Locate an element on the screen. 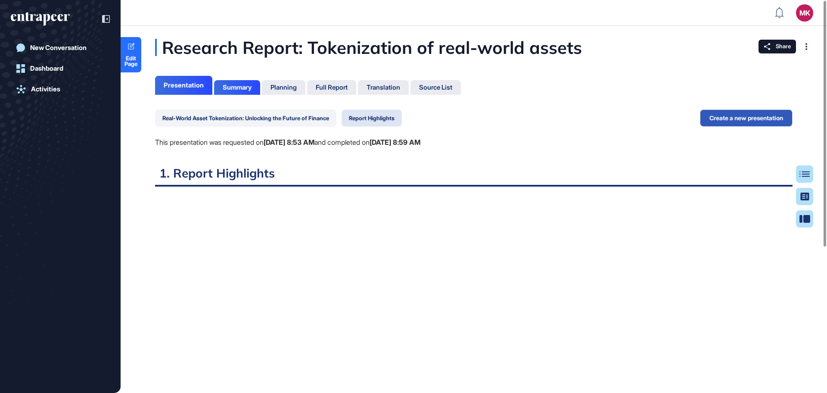 Image resolution: width=827 pixels, height=393 pixels. div: Dashboard is located at coordinates (47, 69).